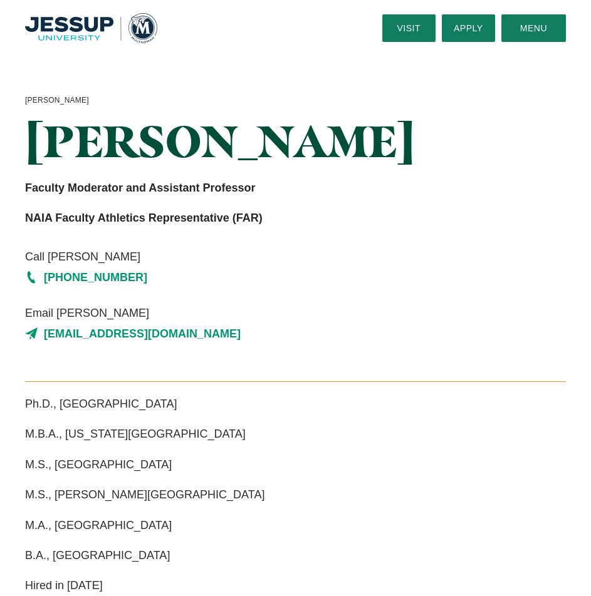 This screenshot has width=591, height=596. Describe the element at coordinates (91, 28) in the screenshot. I see `a: Home` at that location.